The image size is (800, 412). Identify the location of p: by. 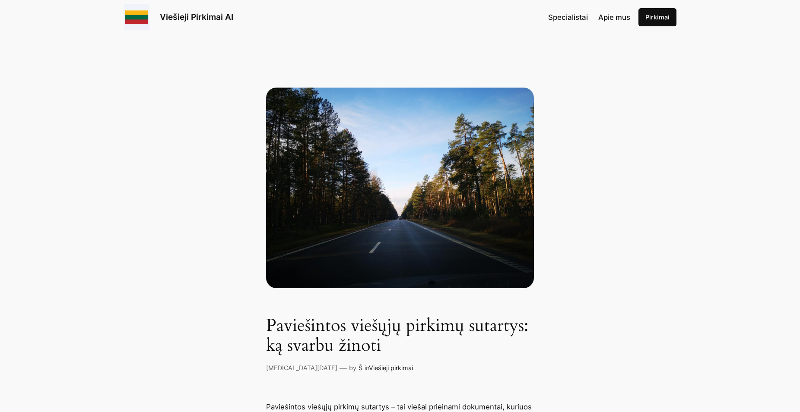
(352, 368).